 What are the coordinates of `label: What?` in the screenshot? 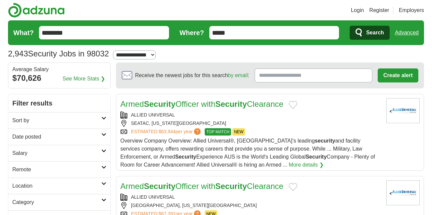 It's located at (23, 33).